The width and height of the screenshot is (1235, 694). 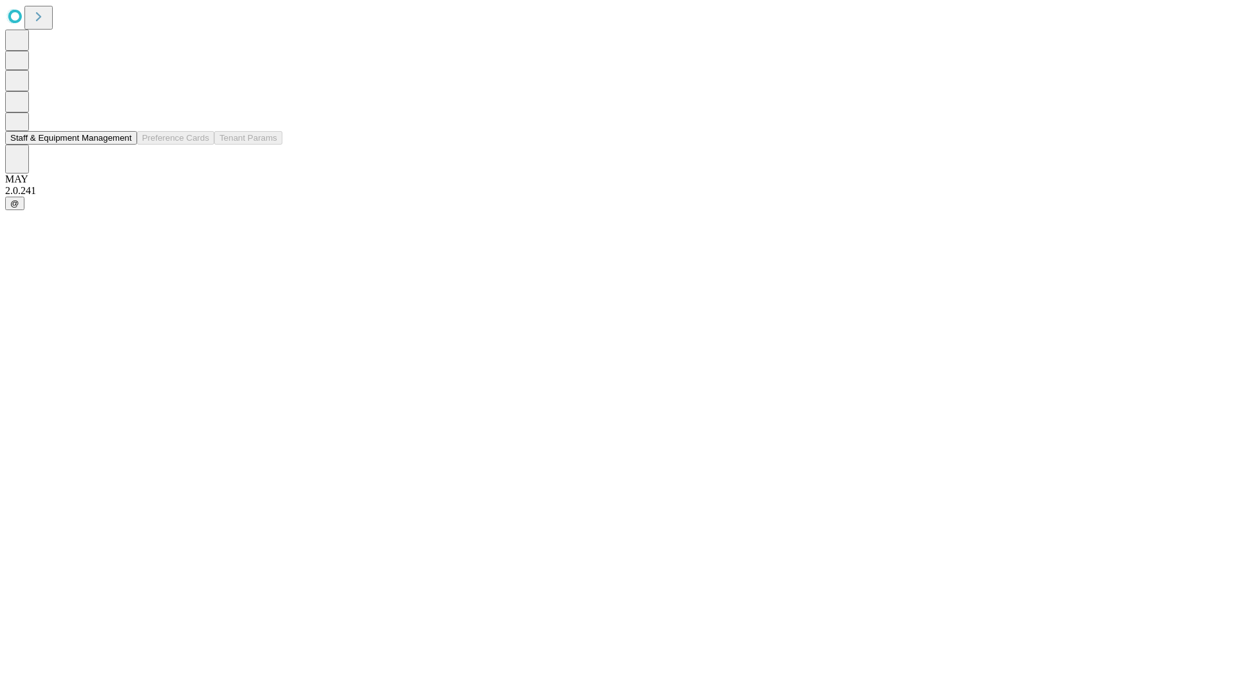 I want to click on button: Preference Cards, so click(x=176, y=138).